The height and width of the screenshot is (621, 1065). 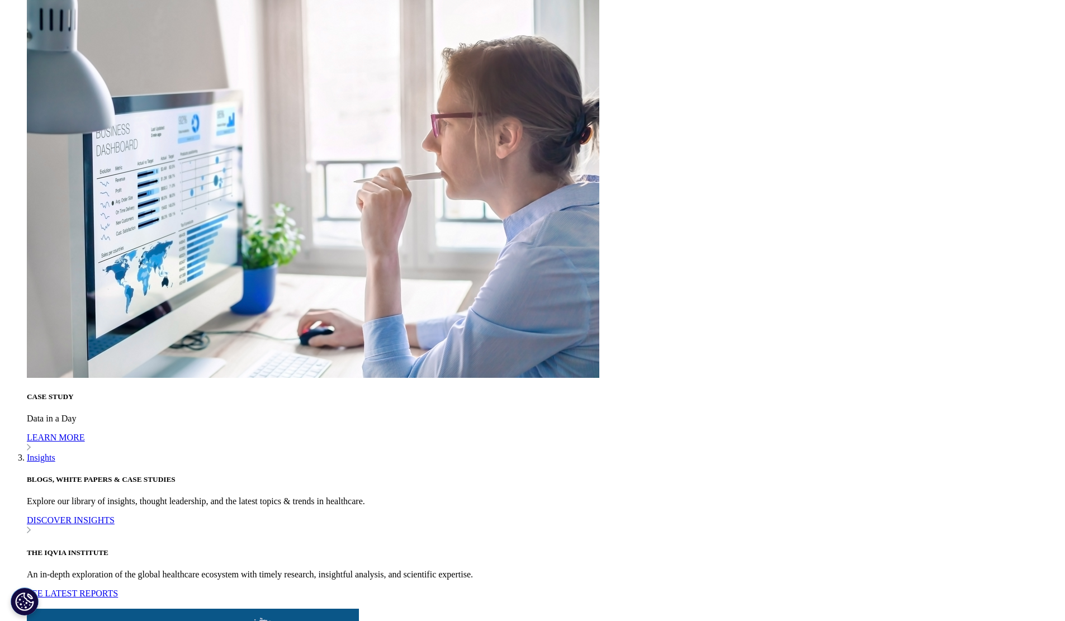 What do you see at coordinates (25, 601) in the screenshot?
I see `button: Cookies Settings` at bounding box center [25, 601].